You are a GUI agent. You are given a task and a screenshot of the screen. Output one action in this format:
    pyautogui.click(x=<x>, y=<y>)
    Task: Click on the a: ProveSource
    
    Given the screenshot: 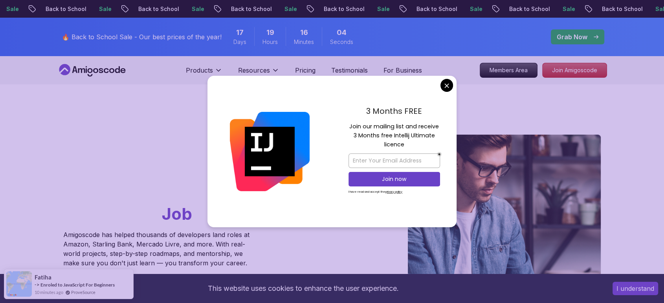 What is the action you would take?
    pyautogui.click(x=83, y=292)
    